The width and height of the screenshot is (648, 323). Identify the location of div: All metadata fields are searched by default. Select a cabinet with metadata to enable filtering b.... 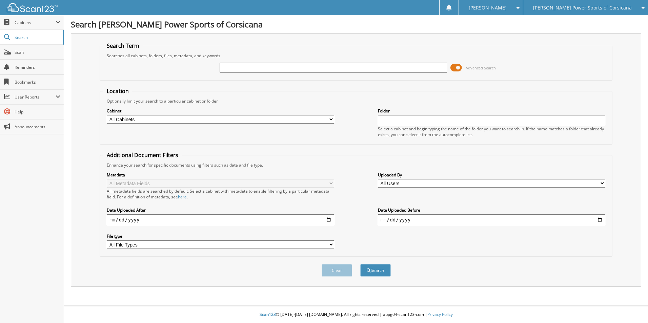
(220, 194).